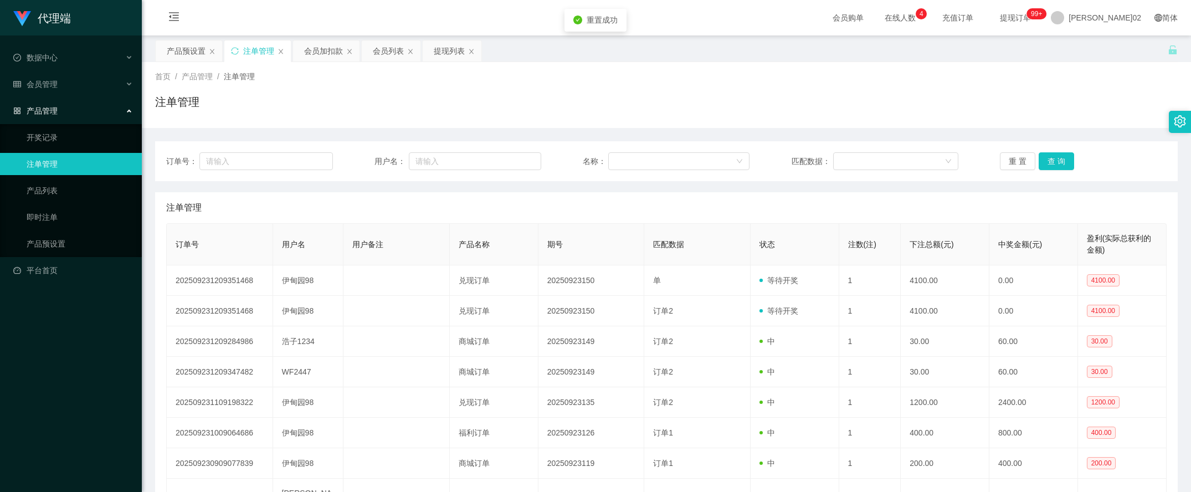 This screenshot has height=492, width=1191. I want to click on i: 图标：check-circle, so click(578, 20).